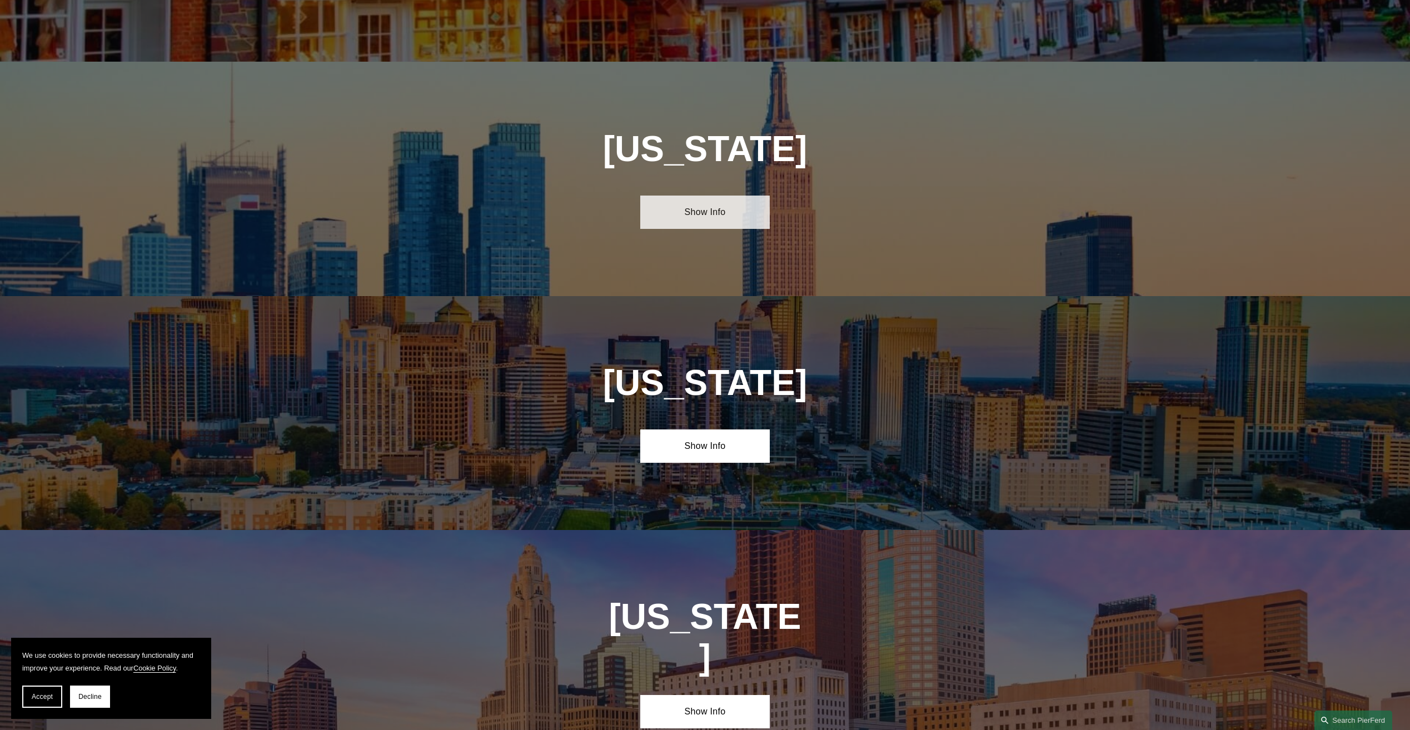  What do you see at coordinates (90, 697) in the screenshot?
I see `button: Decline` at bounding box center [90, 697].